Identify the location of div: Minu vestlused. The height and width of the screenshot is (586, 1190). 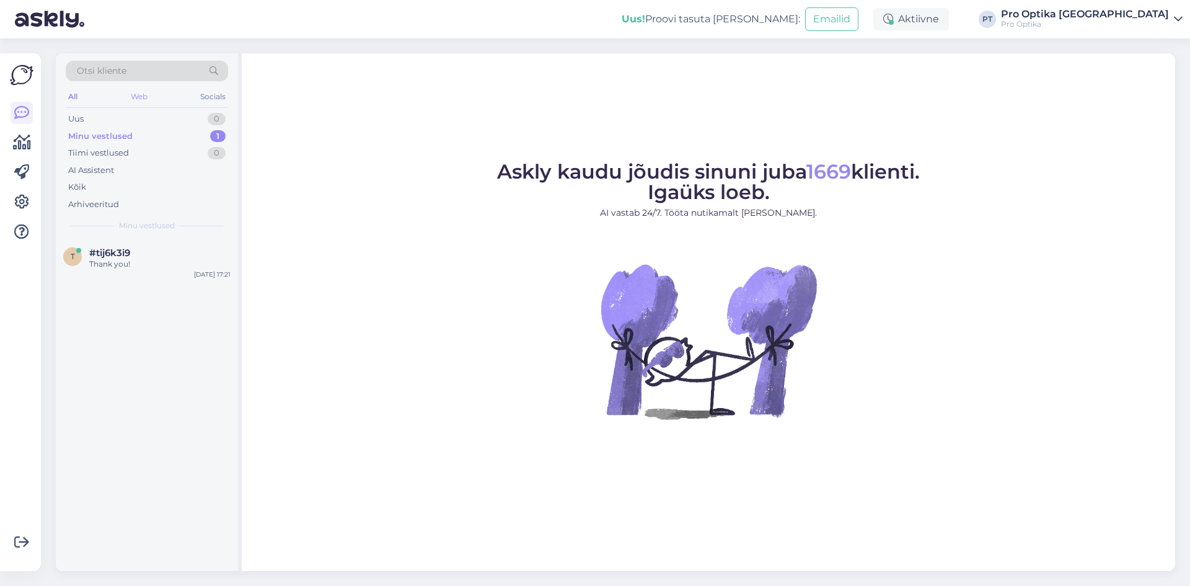
(100, 136).